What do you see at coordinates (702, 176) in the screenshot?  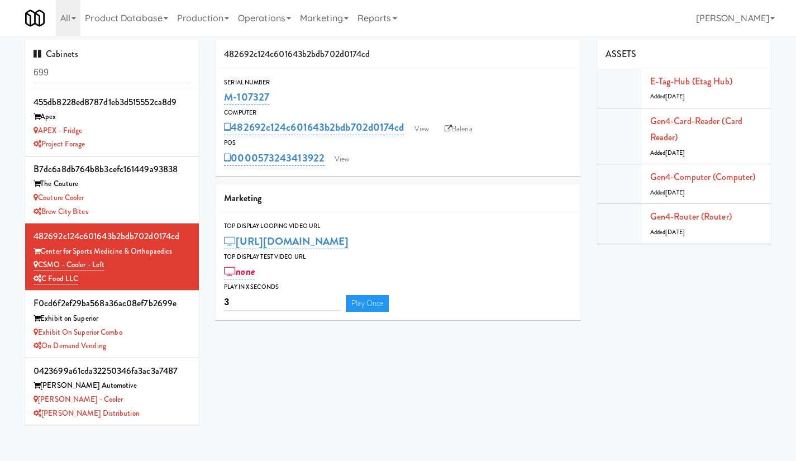 I see `a: Gen4-computer (Computer)` at bounding box center [702, 176].